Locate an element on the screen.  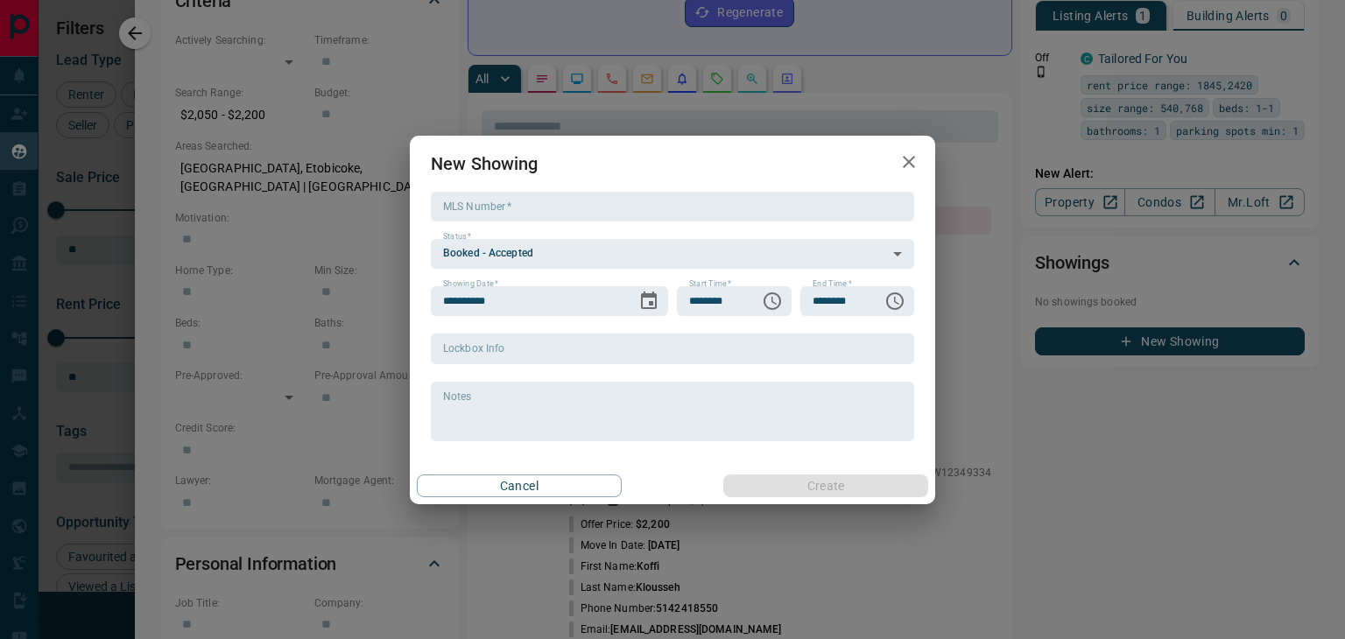
label: End Time is located at coordinates (832, 284).